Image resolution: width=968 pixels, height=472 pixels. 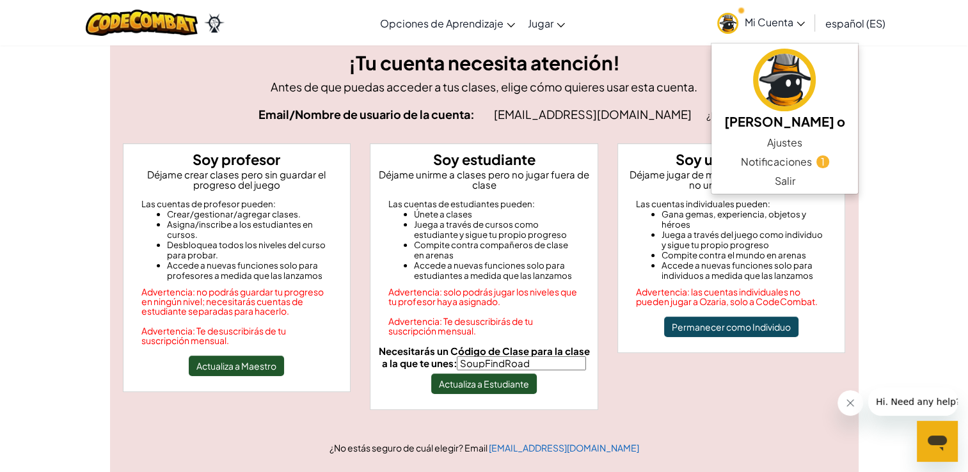 What do you see at coordinates (141, 22) in the screenshot?
I see `img: CodeCombat logo` at bounding box center [141, 22].